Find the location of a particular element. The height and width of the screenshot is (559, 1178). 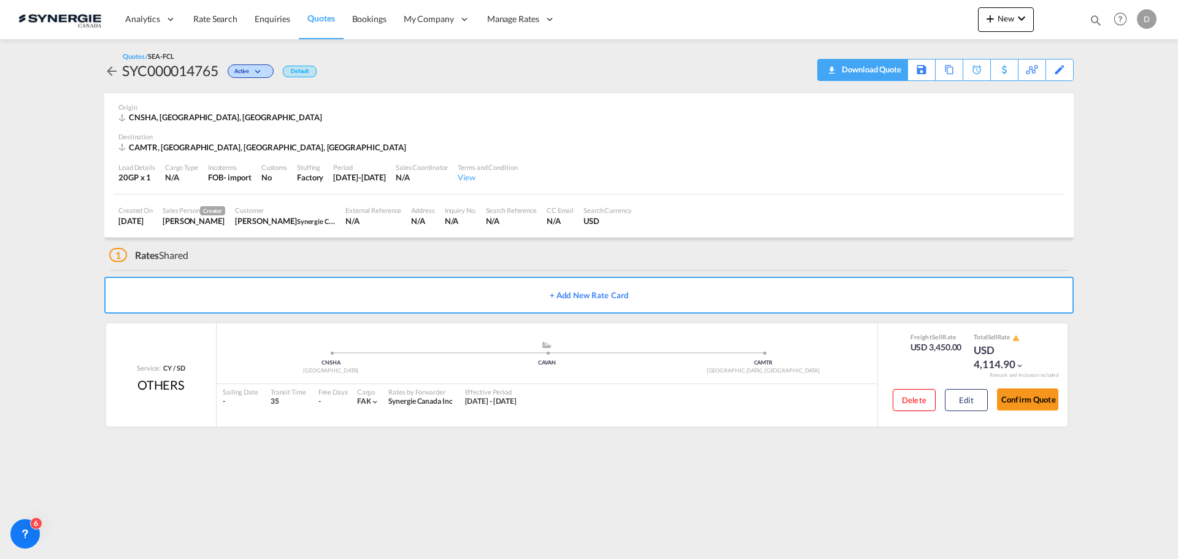

button: icon-alert is located at coordinates (1015, 337).